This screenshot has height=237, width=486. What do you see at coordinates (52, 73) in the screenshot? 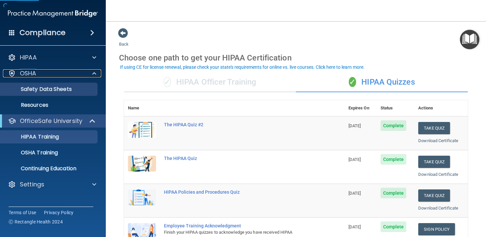
I see `a: OSHA` at bounding box center [52, 73].